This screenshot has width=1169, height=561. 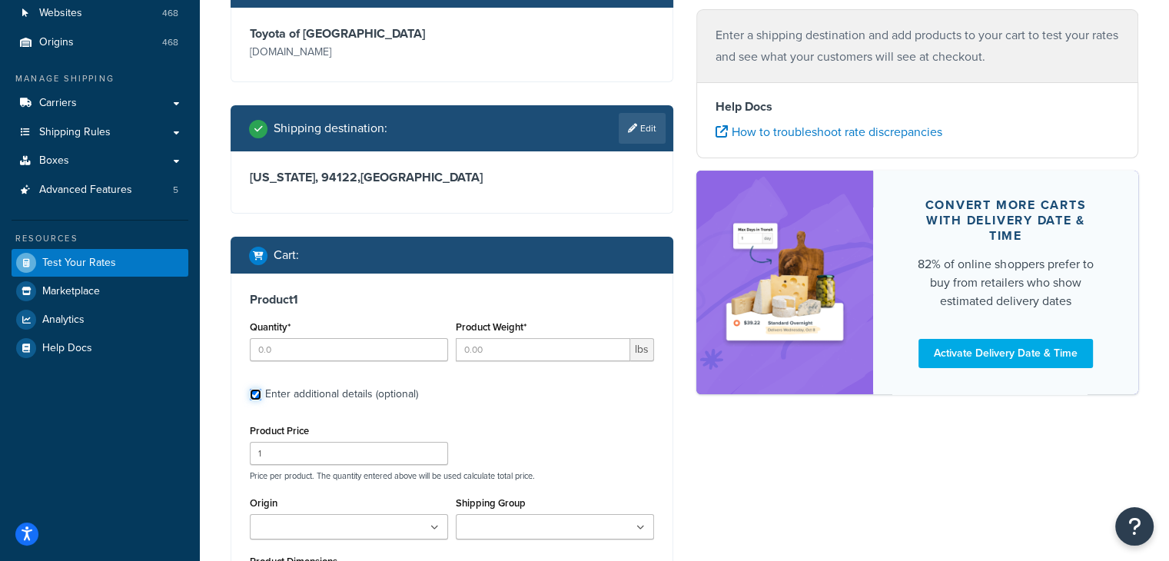 What do you see at coordinates (75, 132) in the screenshot?
I see `span: Shipping Rules` at bounding box center [75, 132].